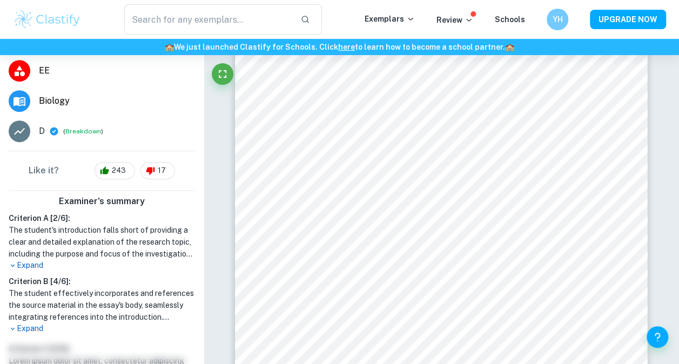 The image size is (679, 364). What do you see at coordinates (119, 171) in the screenshot?
I see `span: 243` at bounding box center [119, 171].